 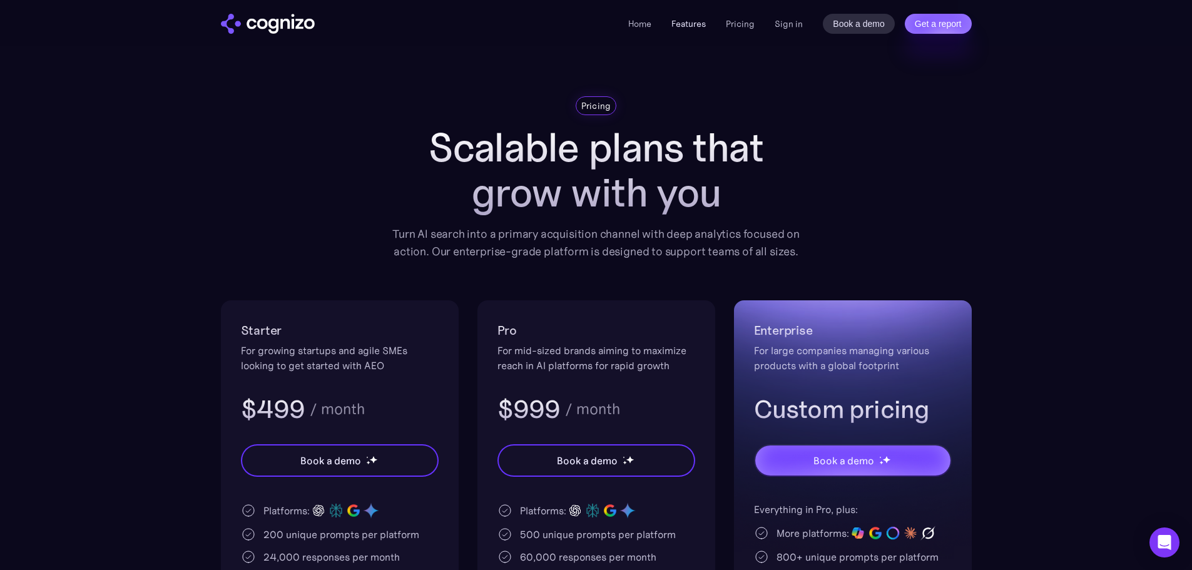 I want to click on h3: Custom pricing, so click(x=853, y=409).